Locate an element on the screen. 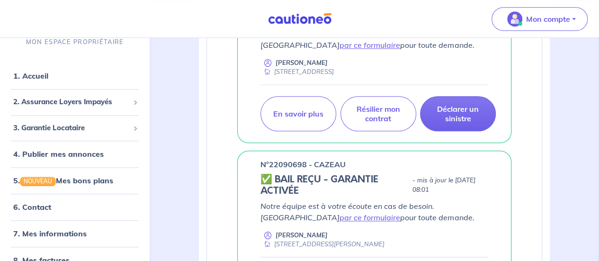 The height and width of the screenshot is (261, 599). a: Résilier mon contrat is located at coordinates (378, 114).